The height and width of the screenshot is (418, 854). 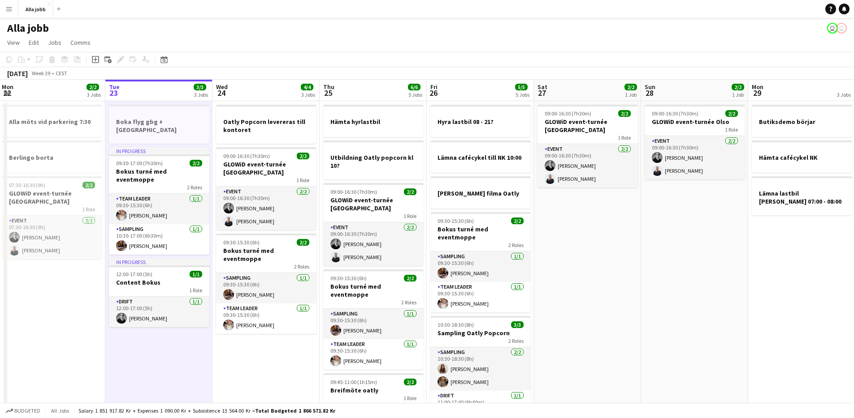 What do you see at coordinates (27, 411) in the screenshot?
I see `span: Budgeted` at bounding box center [27, 411].